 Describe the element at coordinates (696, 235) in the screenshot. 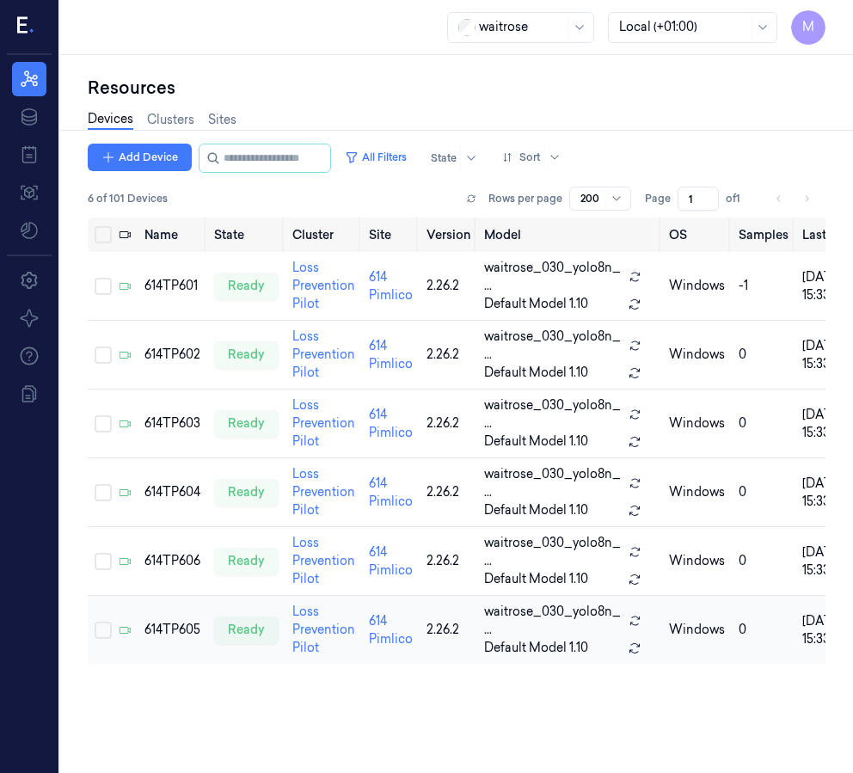

I see `th: OS` at that location.